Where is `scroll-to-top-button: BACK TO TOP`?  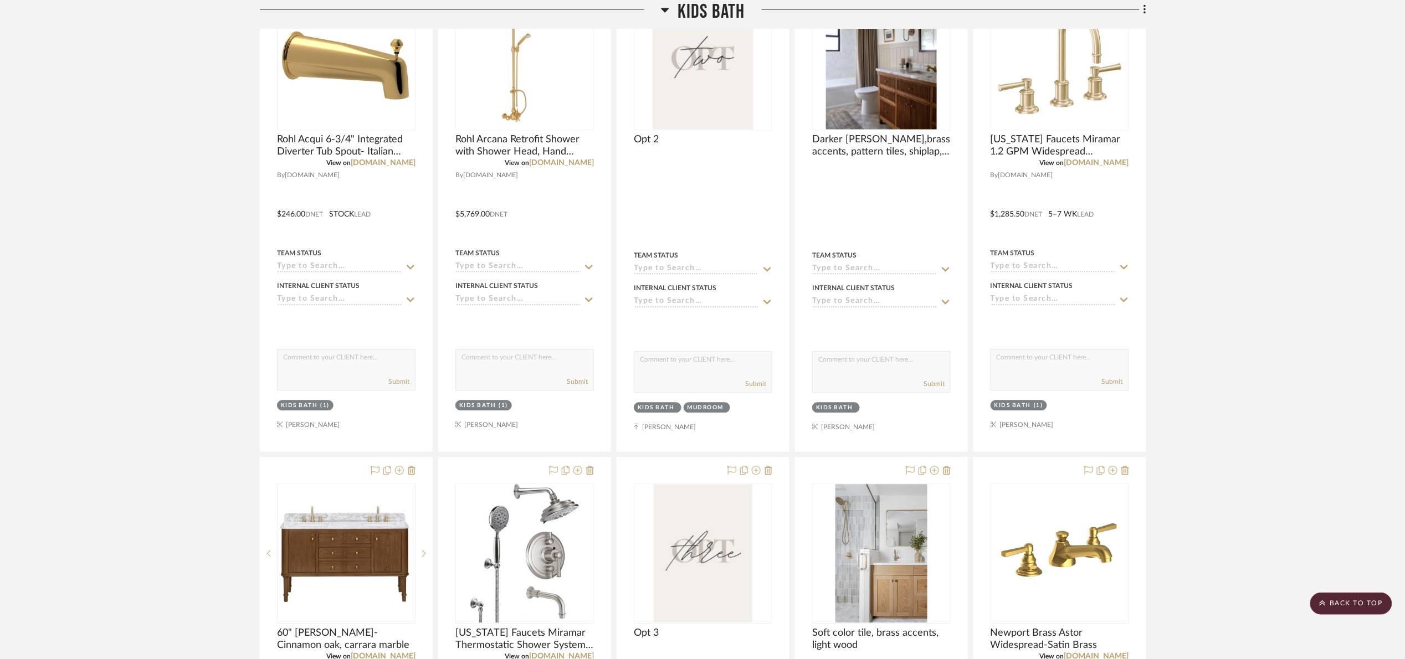
scroll-to-top-button: BACK TO TOP is located at coordinates (1351, 604).